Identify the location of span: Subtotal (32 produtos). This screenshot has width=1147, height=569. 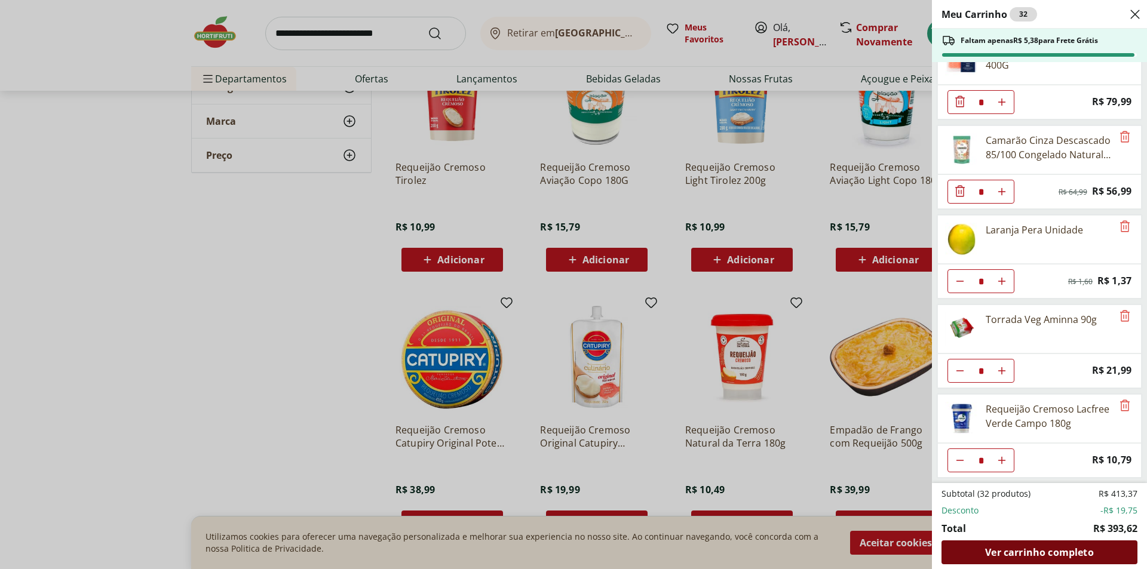
(985, 494).